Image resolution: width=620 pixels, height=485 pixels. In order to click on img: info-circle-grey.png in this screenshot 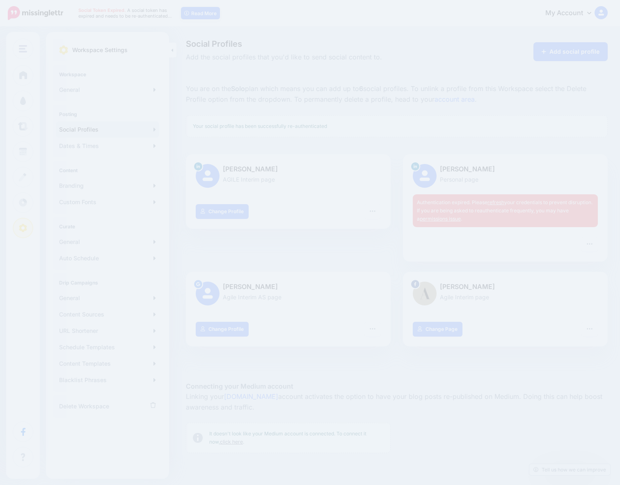, I will do `click(198, 438)`.